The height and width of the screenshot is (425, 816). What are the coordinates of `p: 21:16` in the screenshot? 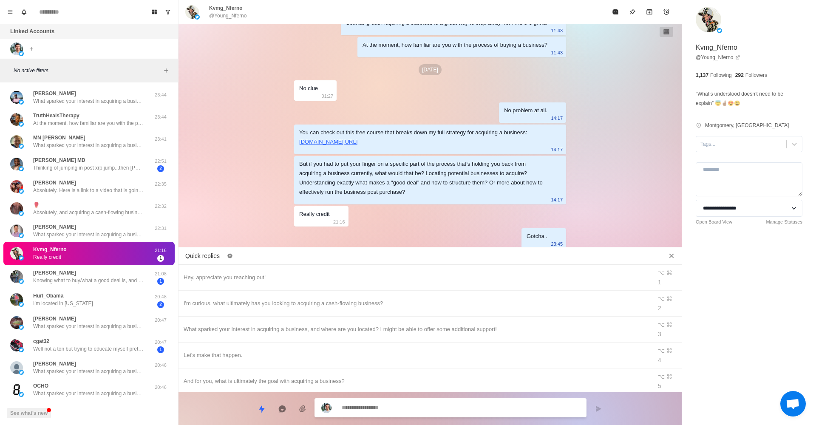 It's located at (161, 250).